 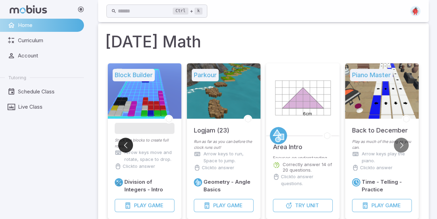 What do you see at coordinates (313, 205) in the screenshot?
I see `span: Unit` at bounding box center [313, 205].